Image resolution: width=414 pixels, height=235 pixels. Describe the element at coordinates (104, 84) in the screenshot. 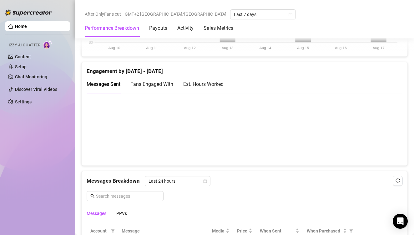

I see `span: Messages Sent` at that location.